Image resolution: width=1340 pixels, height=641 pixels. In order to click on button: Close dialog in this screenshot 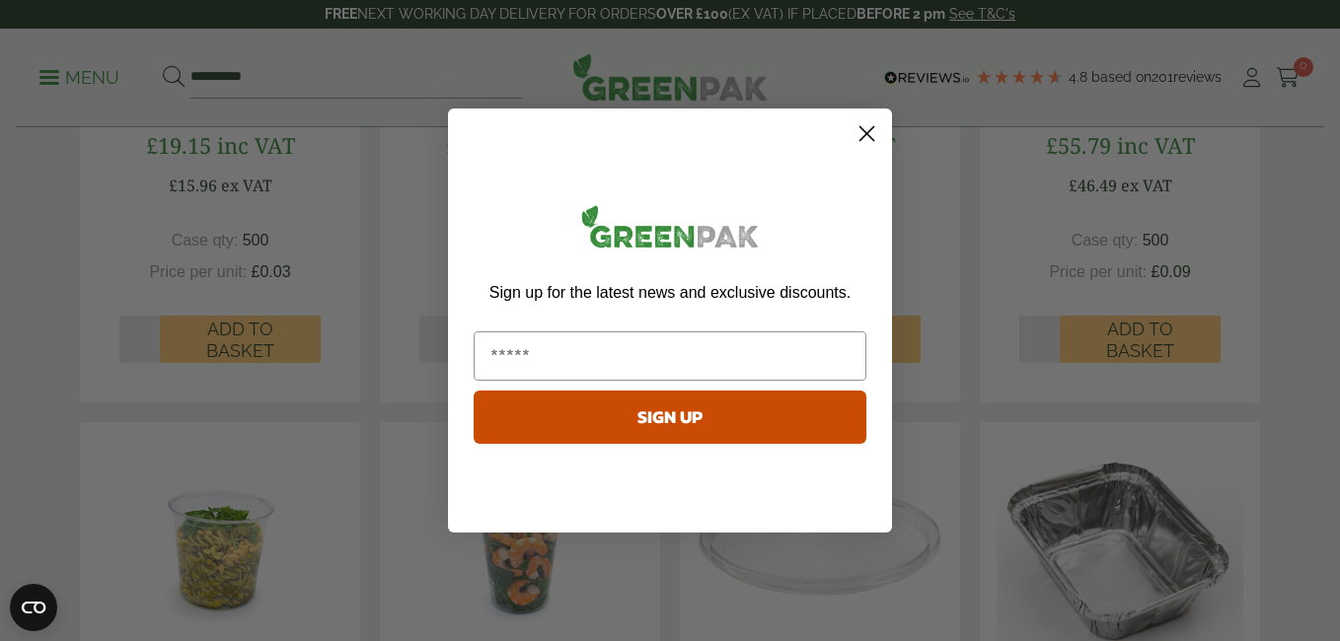, I will do `click(866, 133)`.